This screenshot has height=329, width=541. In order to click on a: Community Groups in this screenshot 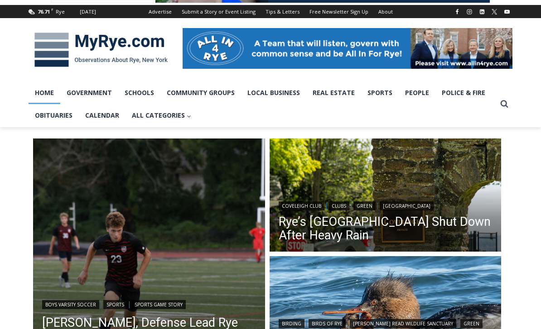, I will do `click(201, 93)`.